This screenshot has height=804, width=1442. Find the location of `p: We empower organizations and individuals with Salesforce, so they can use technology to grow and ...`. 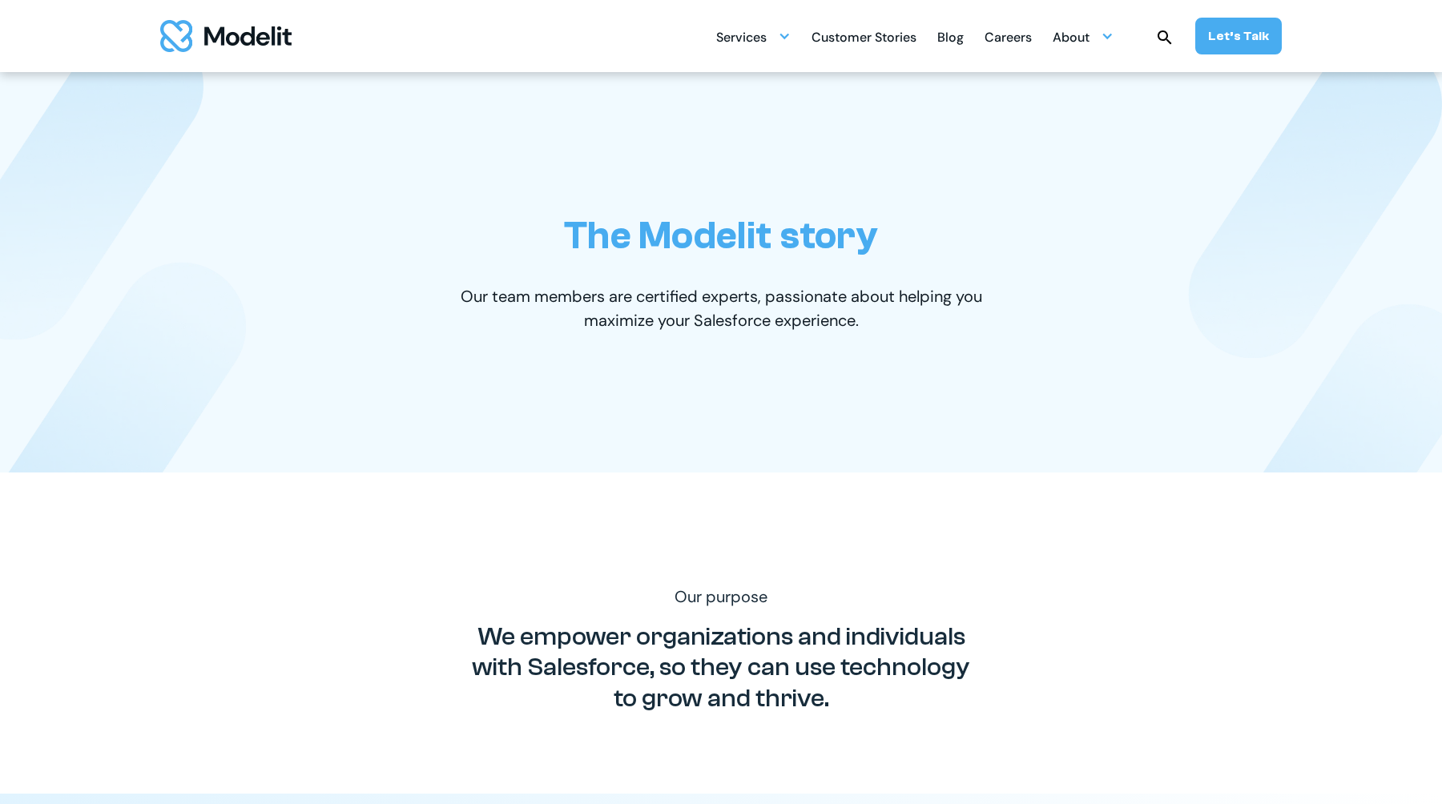

p: We empower organizations and individuals with Salesforce, so they can use technology to grow and ... is located at coordinates (721, 667).